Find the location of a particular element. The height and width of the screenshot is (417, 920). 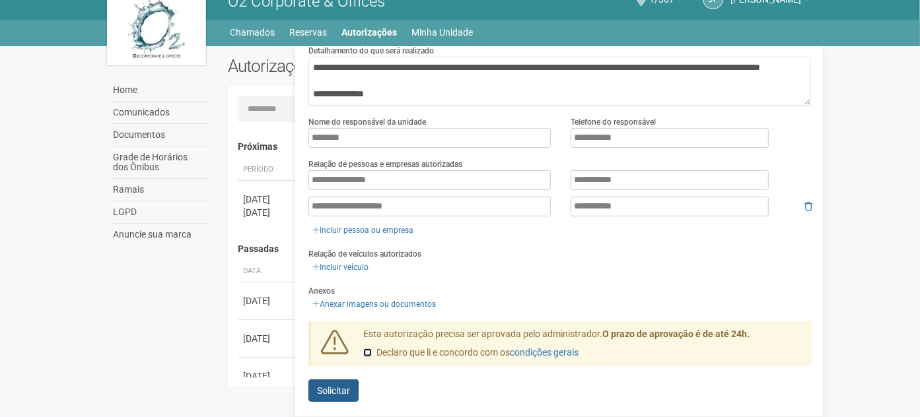

a: Ramais is located at coordinates (159, 190).